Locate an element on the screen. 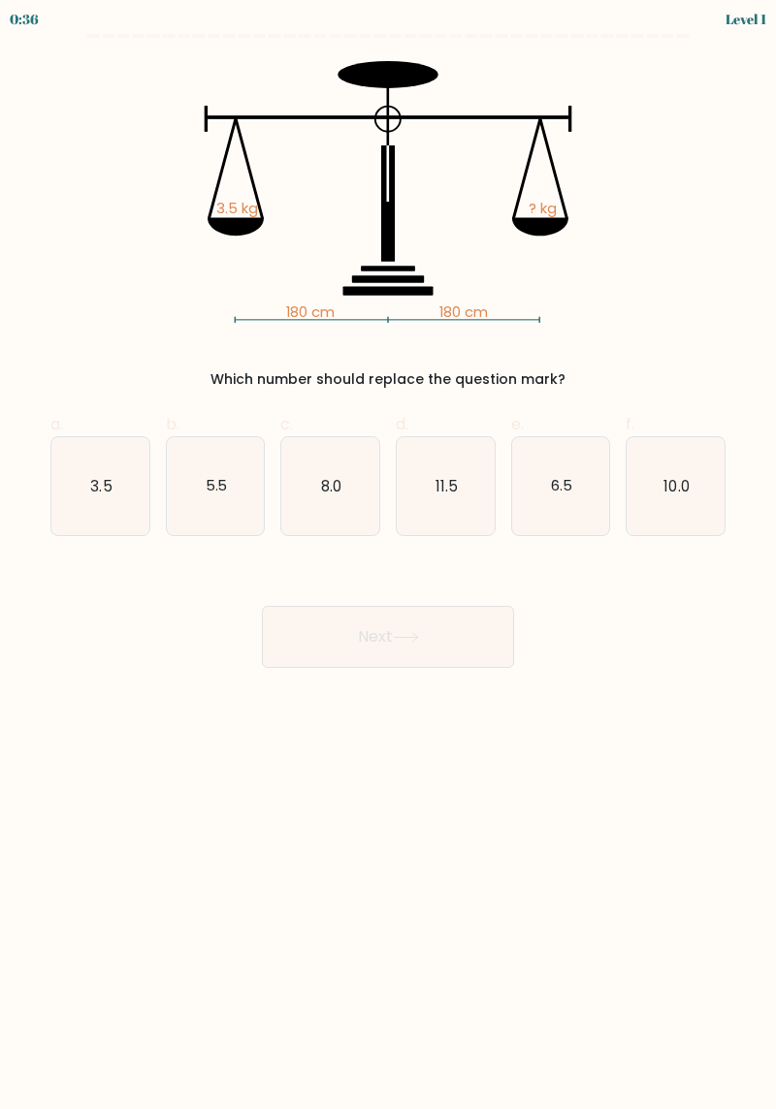  span: f. is located at coordinates (629, 424).